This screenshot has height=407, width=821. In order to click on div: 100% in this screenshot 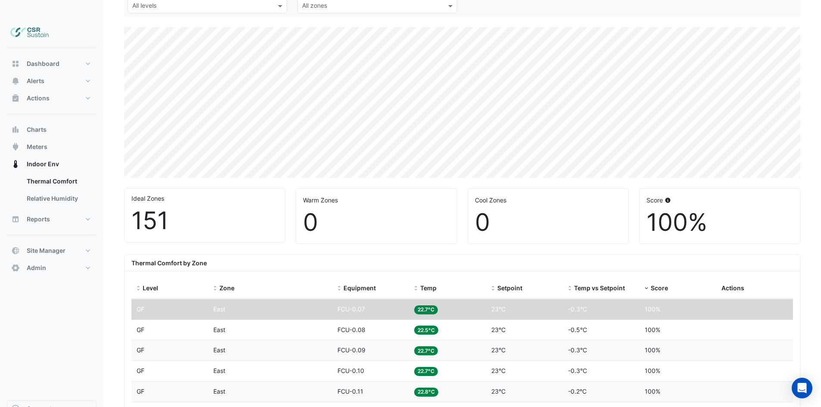, I will do `click(719, 222)`.